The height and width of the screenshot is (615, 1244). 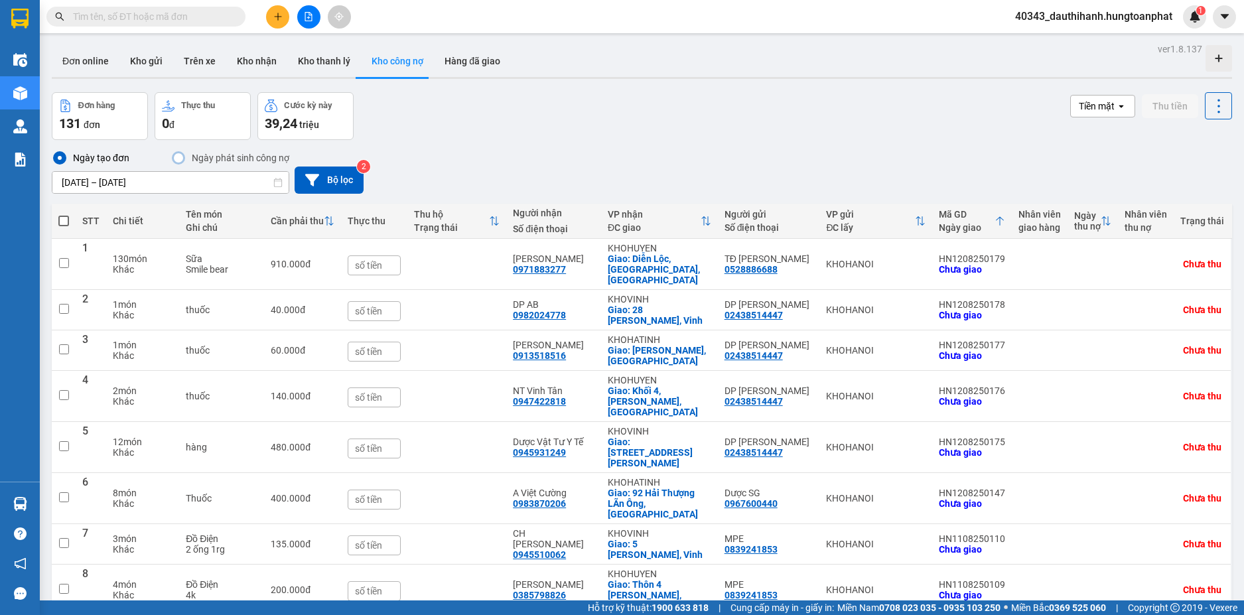 What do you see at coordinates (553, 584) in the screenshot?
I see `div: Toàn Xuân` at bounding box center [553, 584].